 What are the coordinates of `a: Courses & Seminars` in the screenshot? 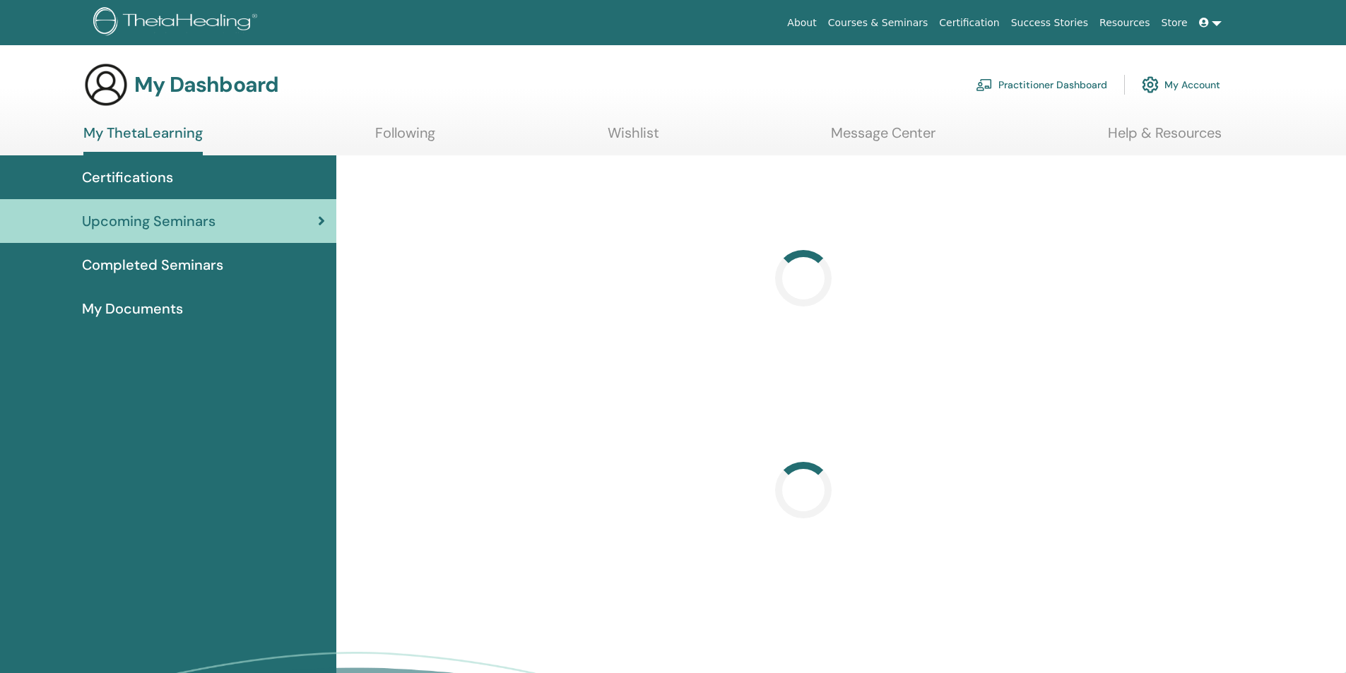 It's located at (878, 23).